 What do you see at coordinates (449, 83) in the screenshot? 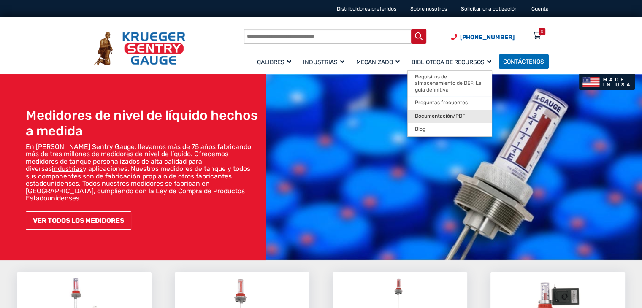
I see `font: Requisitos de almacenamiento de DEF: La guía definitiva` at bounding box center [449, 83].